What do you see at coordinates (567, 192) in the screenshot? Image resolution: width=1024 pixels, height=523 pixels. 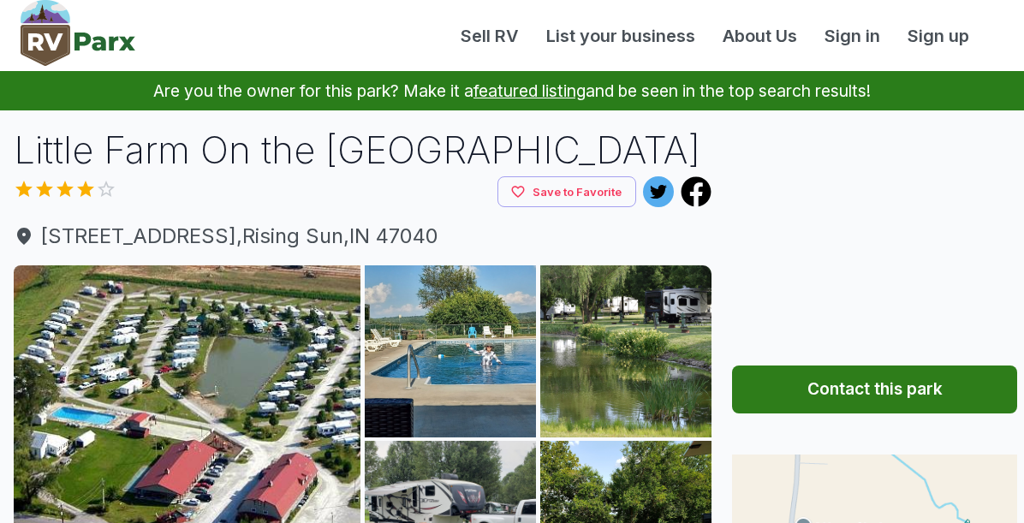 I see `button: Save to Favorite` at bounding box center [567, 192].